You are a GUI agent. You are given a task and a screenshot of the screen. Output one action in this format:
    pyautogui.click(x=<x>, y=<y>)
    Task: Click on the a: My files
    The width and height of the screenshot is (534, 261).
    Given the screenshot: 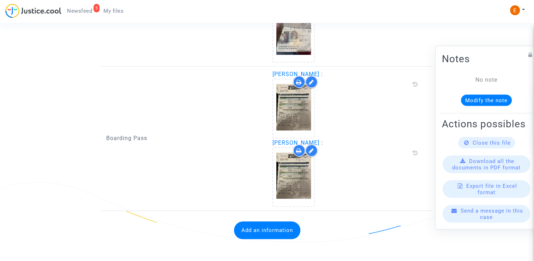 What is the action you would take?
    pyautogui.click(x=113, y=11)
    